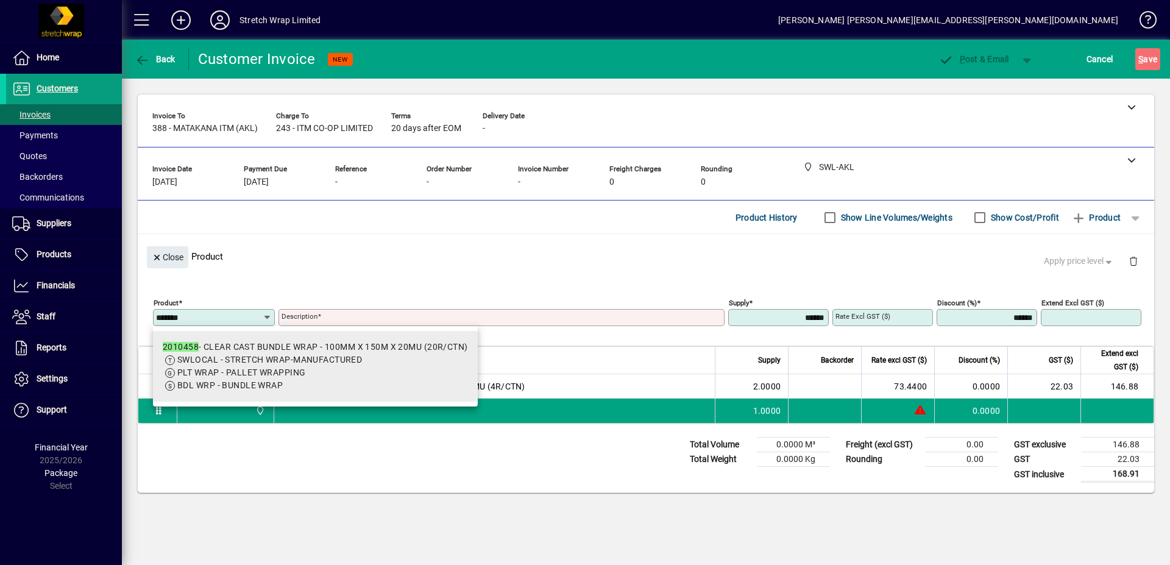  Describe the element at coordinates (721, 460) in the screenshot. I see `td: Total Weight` at that location.